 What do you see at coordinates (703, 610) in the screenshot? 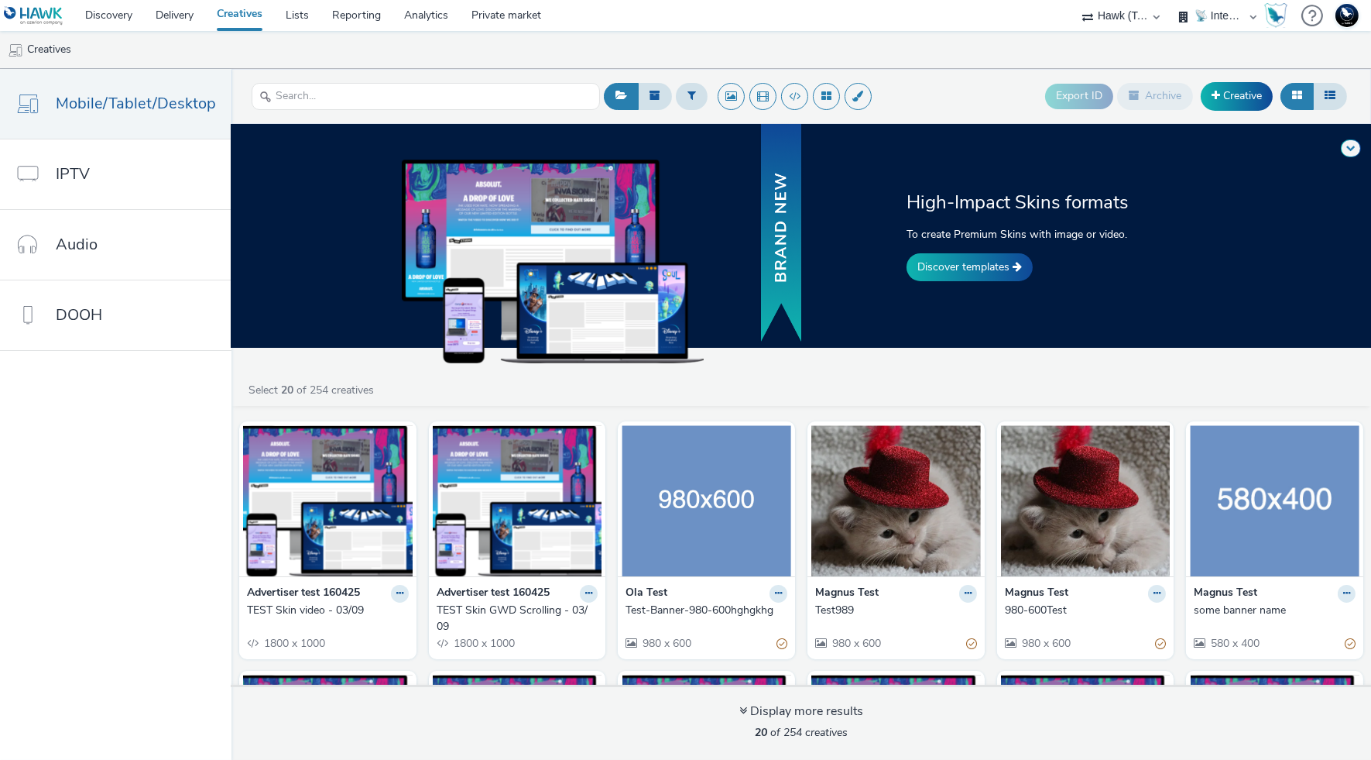
I see `div: Test-Banner-980-600hghgkhg` at bounding box center [703, 610].